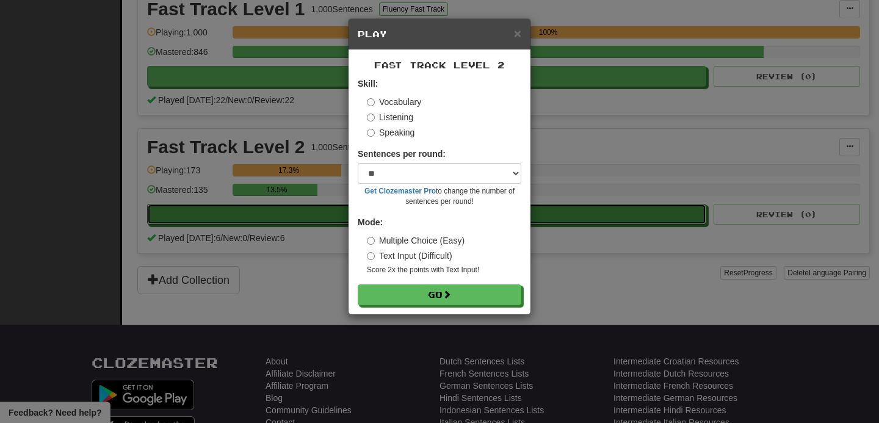 This screenshot has height=423, width=879. I want to click on input: Listening, so click(371, 117).